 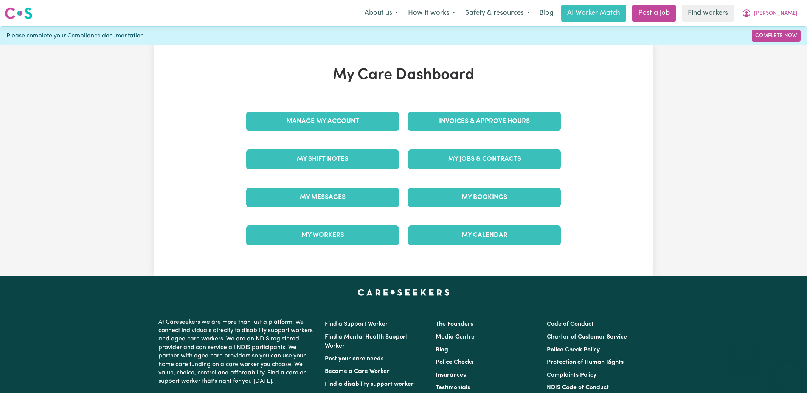 What do you see at coordinates (323, 121) in the screenshot?
I see `a: Manage My Account` at bounding box center [323, 121].